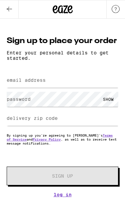 Image resolution: width=125 pixels, height=216 pixels. Describe the element at coordinates (47, 139) in the screenshot. I see `a: Privacy Policy` at that location.